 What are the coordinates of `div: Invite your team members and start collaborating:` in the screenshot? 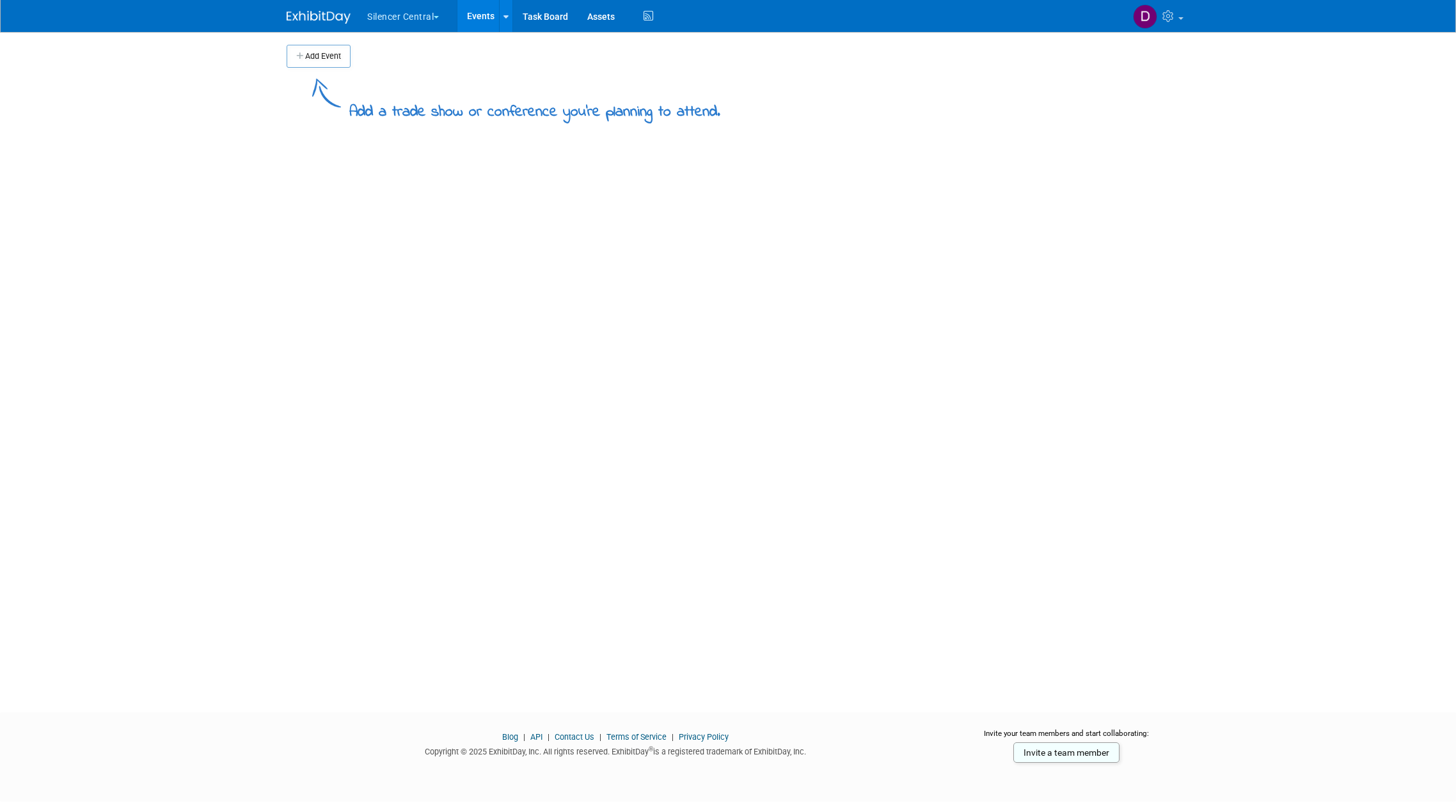 It's located at (1066, 737).